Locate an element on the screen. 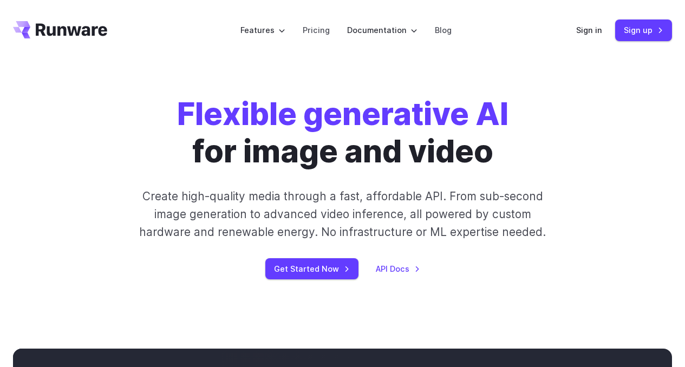 This screenshot has height=367, width=685. strong: Flexible generative AI is located at coordinates (343, 114).